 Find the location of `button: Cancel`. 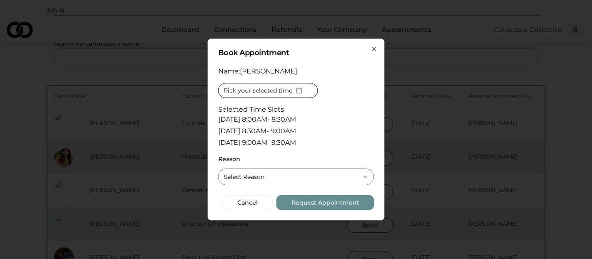

button: Cancel is located at coordinates (247, 203).